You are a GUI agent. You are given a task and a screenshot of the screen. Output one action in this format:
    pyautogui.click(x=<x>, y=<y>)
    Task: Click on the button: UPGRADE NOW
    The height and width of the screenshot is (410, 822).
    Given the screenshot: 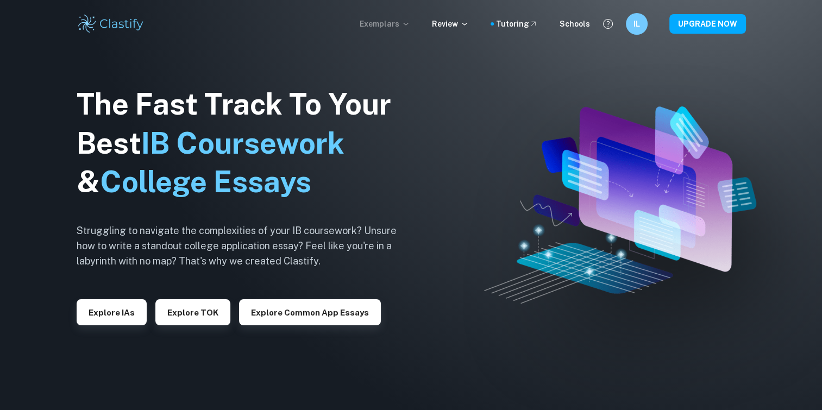 What is the action you would take?
    pyautogui.click(x=707, y=24)
    